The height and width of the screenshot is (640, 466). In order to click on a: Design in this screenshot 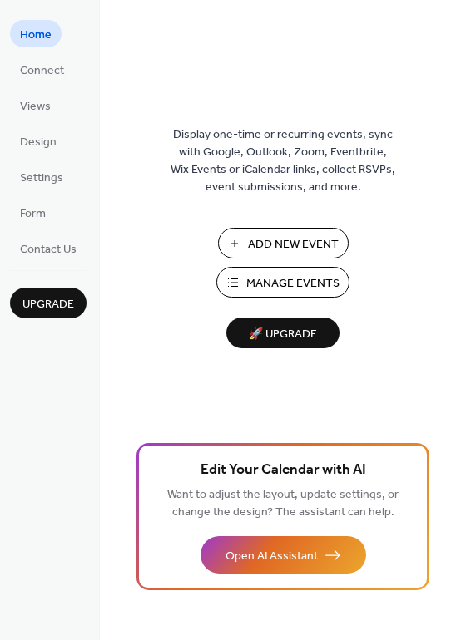, I will do `click(38, 140)`.